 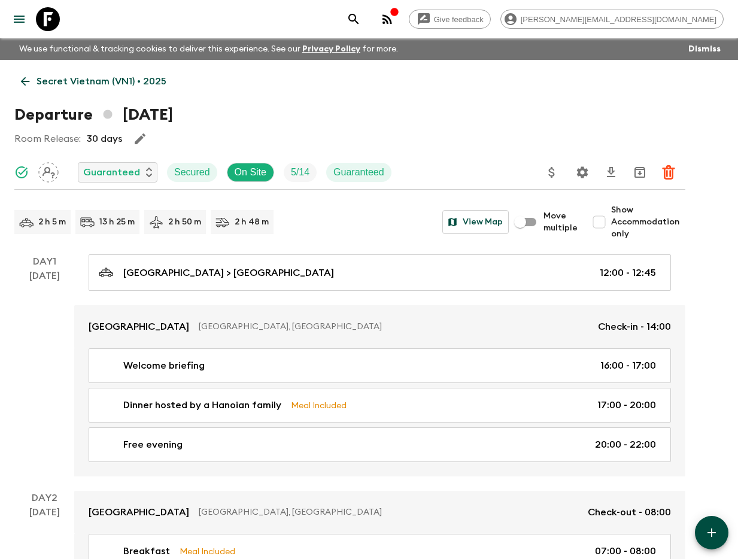 I want to click on span: Move multiple, so click(x=560, y=222).